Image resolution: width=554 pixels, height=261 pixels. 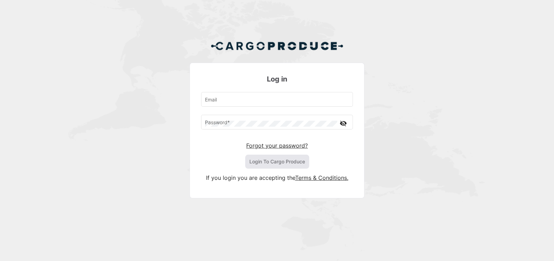 I want to click on a: Terms & Conditions., so click(x=322, y=178).